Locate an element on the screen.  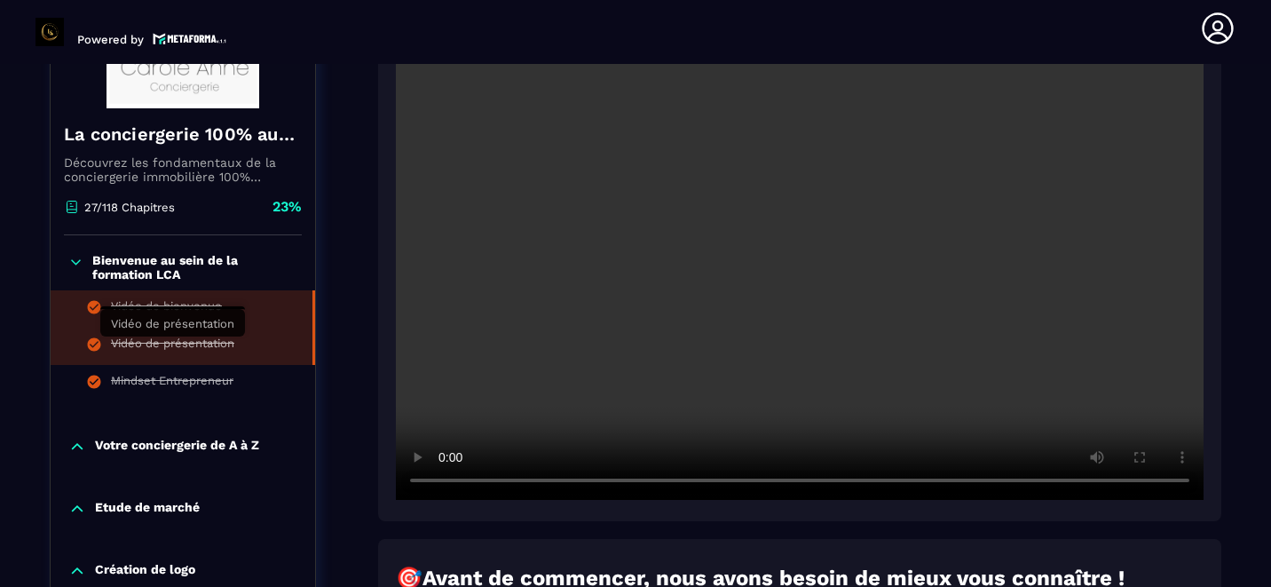
p: 27/118 Chapitres is located at coordinates (130, 207).